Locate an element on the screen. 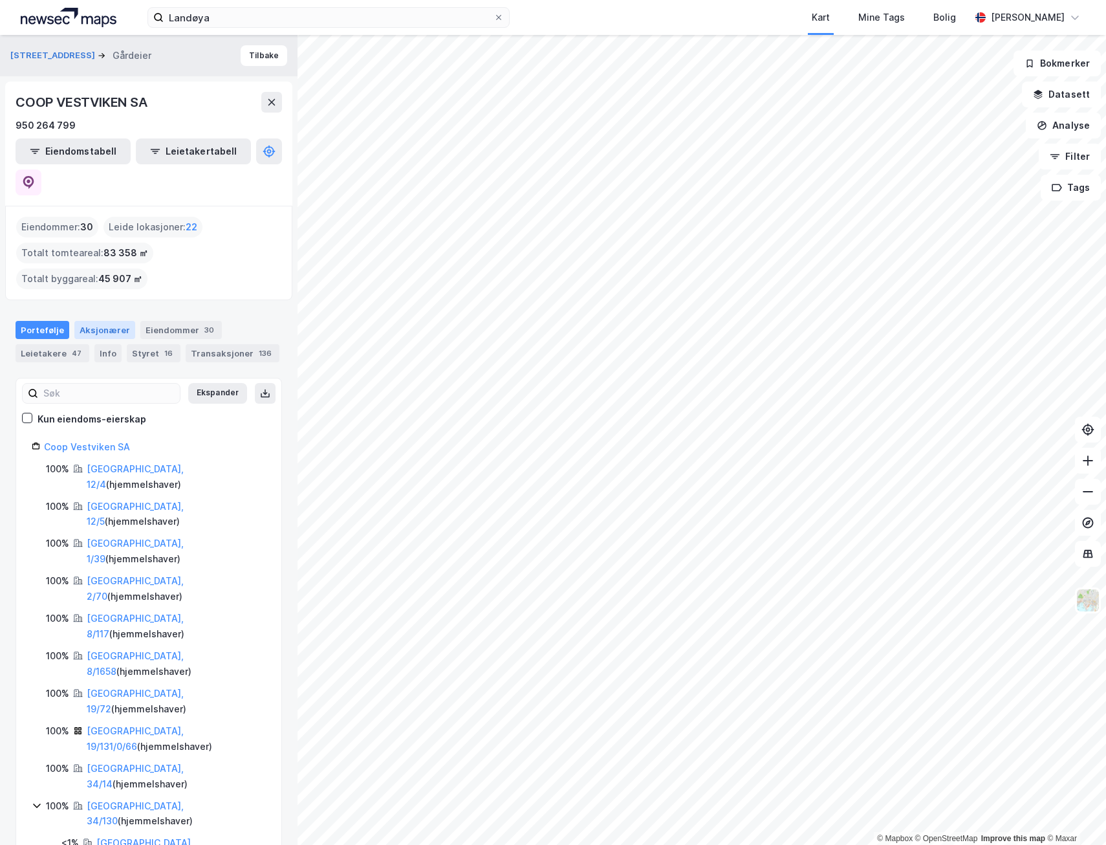 The height and width of the screenshot is (845, 1106). a: Coop Vestviken SA is located at coordinates (87, 446).